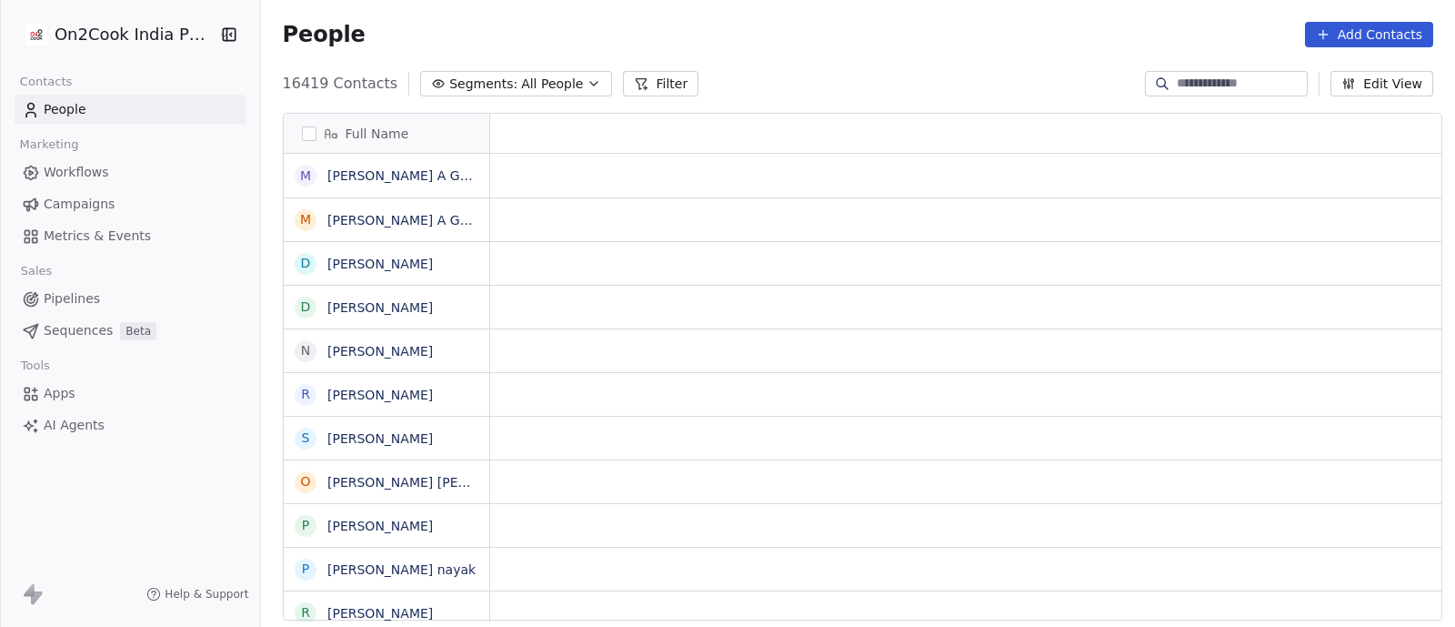 The height and width of the screenshot is (627, 1455). I want to click on span: Contacts, so click(45, 82).